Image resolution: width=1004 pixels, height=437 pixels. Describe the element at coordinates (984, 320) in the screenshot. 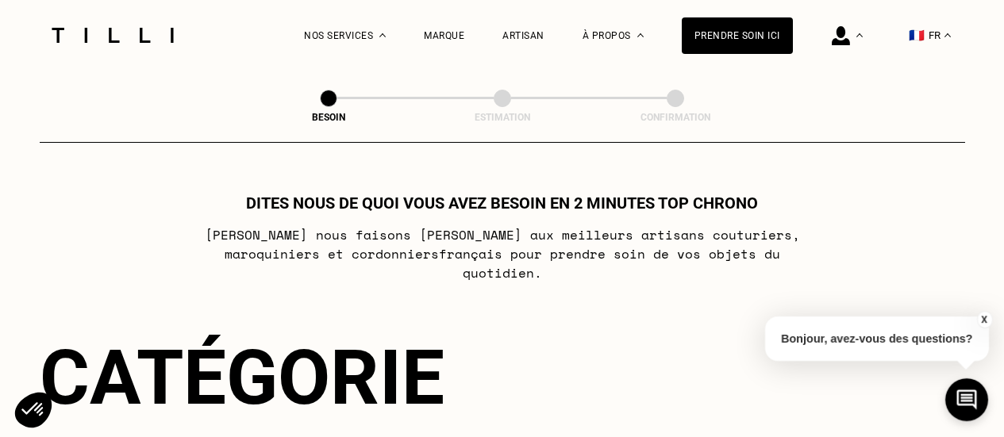

I see `button: X` at that location.